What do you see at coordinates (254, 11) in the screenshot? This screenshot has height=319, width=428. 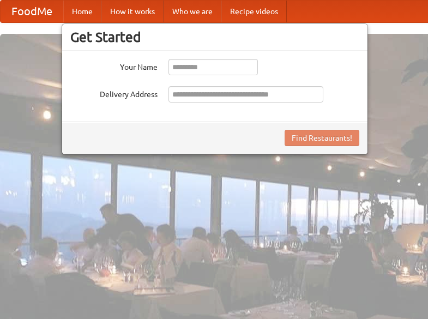 I see `a: Recipe videos` at bounding box center [254, 11].